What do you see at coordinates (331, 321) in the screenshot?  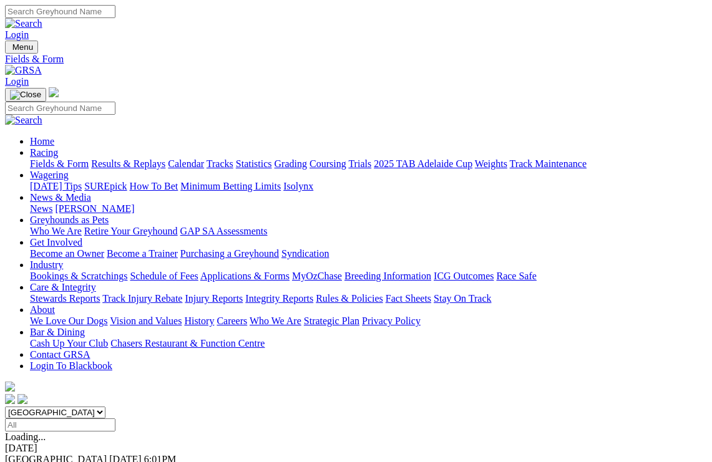 I see `a: Strategic Plan` at bounding box center [331, 321].